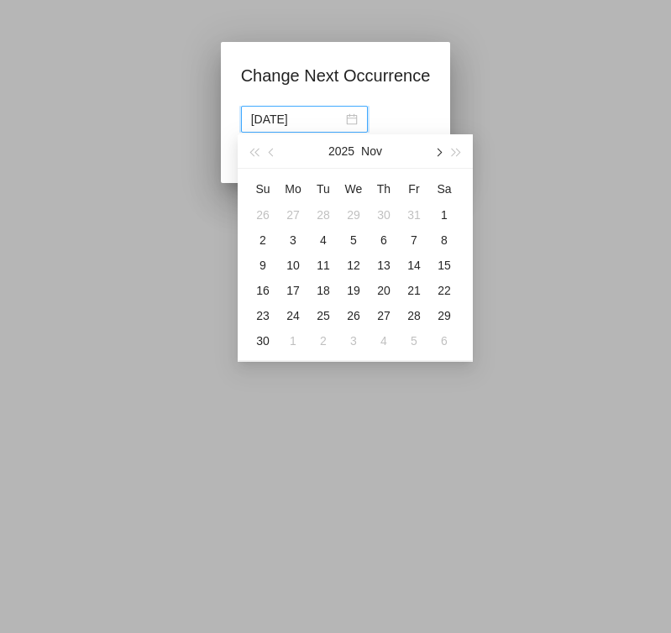  Describe the element at coordinates (263, 215) in the screenshot. I see `td: 10/26/2025` at that location.